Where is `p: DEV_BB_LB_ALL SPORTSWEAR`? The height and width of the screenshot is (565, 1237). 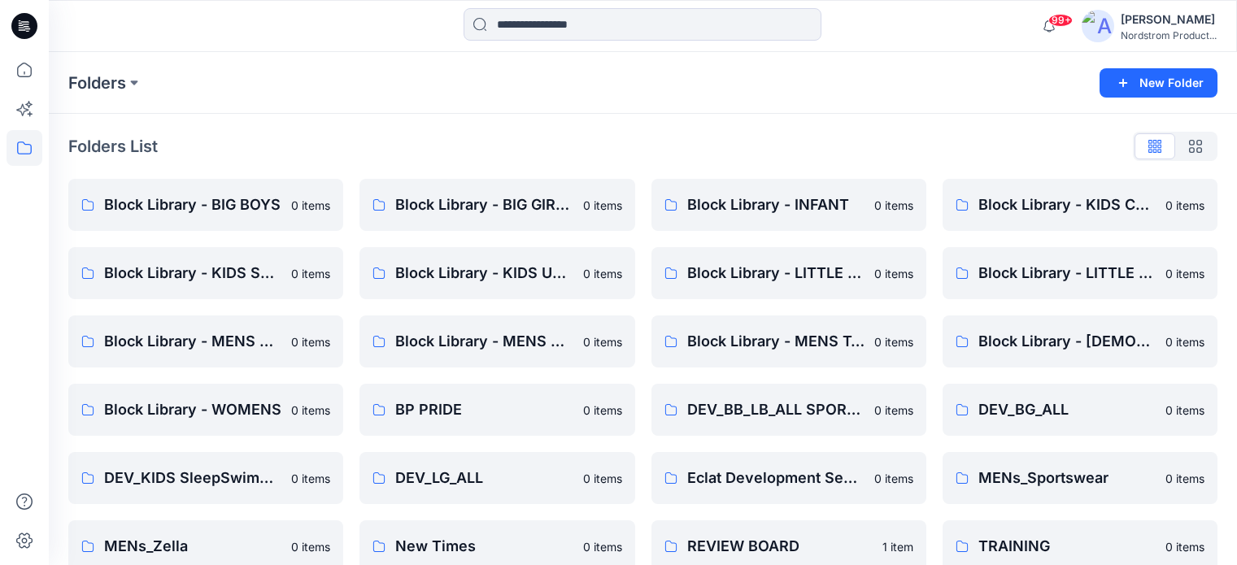
p: DEV_BB_LB_ALL SPORTSWEAR is located at coordinates (776, 410).